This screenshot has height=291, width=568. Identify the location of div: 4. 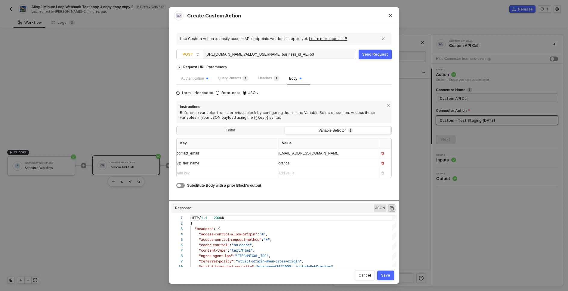
(177, 234).